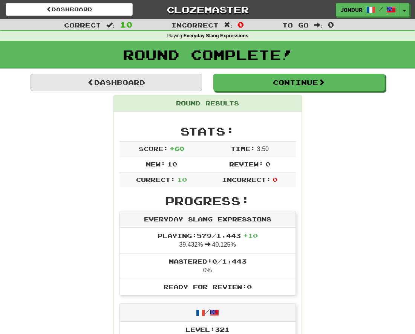 This screenshot has height=334, width=415. Describe the element at coordinates (208, 131) in the screenshot. I see `h2: Stats:` at that location.